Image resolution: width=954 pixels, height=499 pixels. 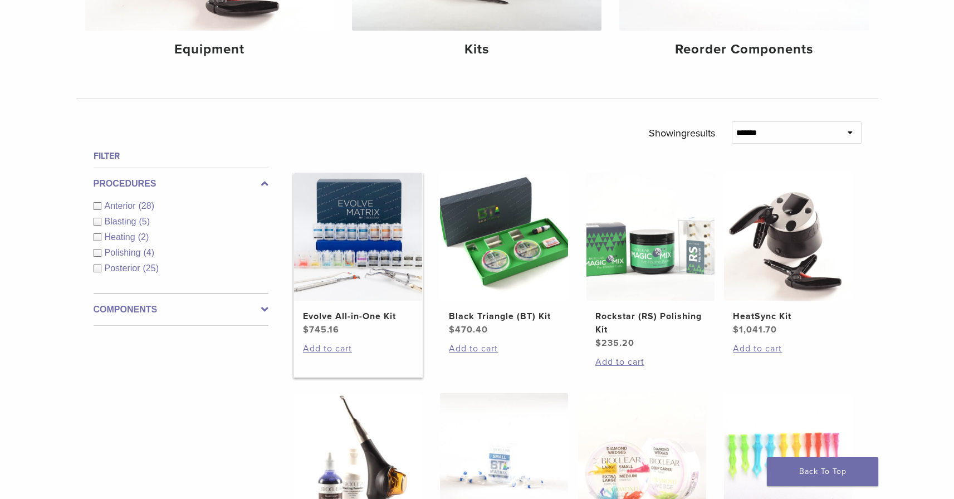 I want to click on span: Posterior, so click(x=124, y=268).